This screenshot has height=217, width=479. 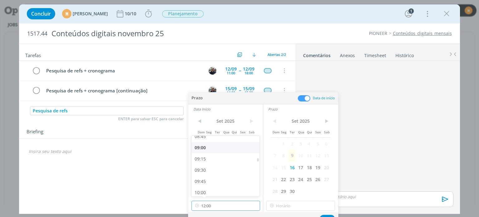 What do you see at coordinates (197, 98) in the screenshot?
I see `span: Prazo` at bounding box center [197, 98].